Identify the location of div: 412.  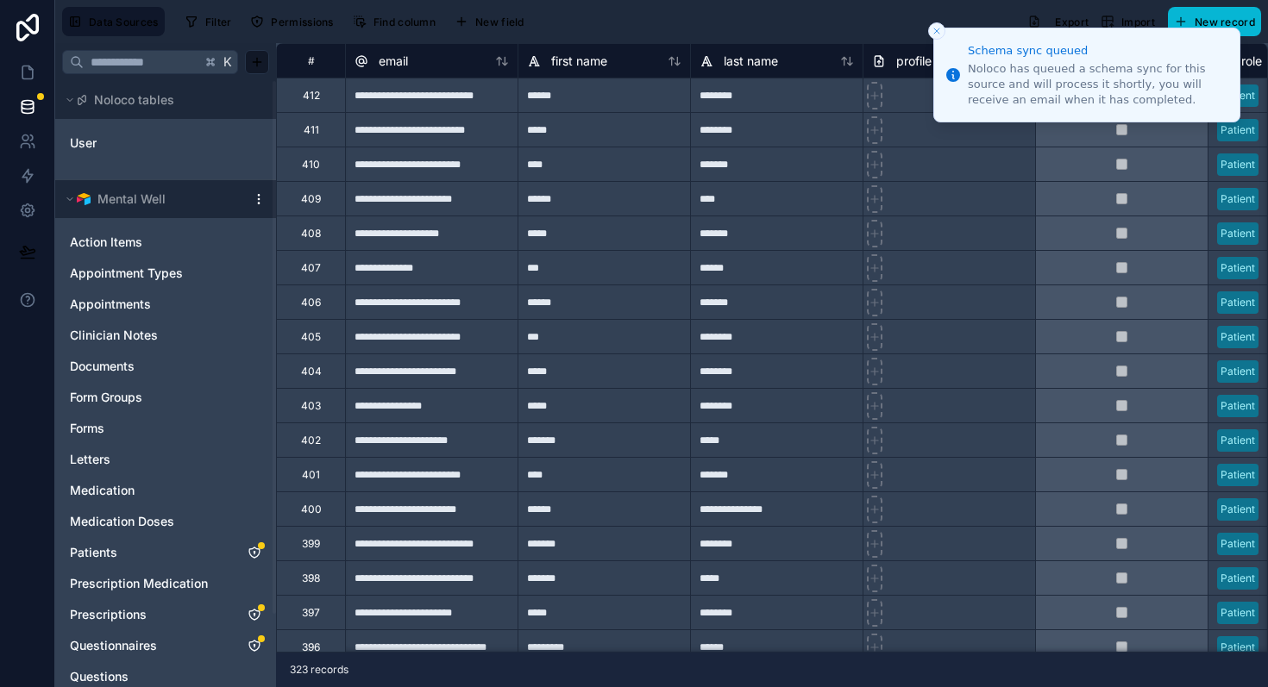
(311, 96).